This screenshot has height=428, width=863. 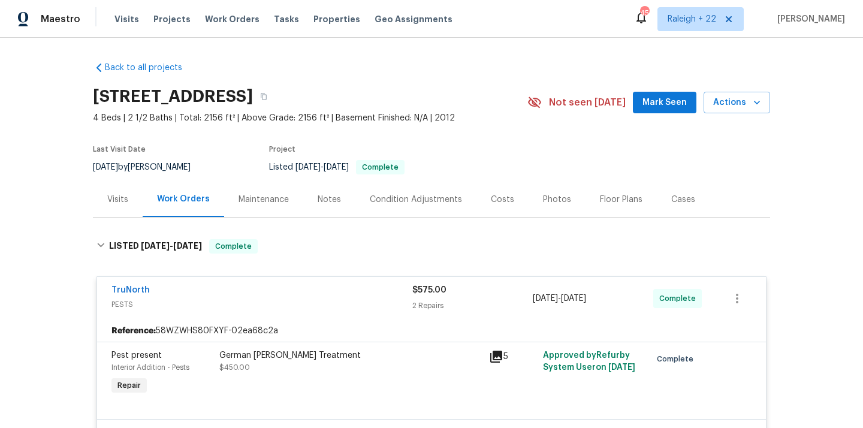 I want to click on button: Mark Seen, so click(x=665, y=102).